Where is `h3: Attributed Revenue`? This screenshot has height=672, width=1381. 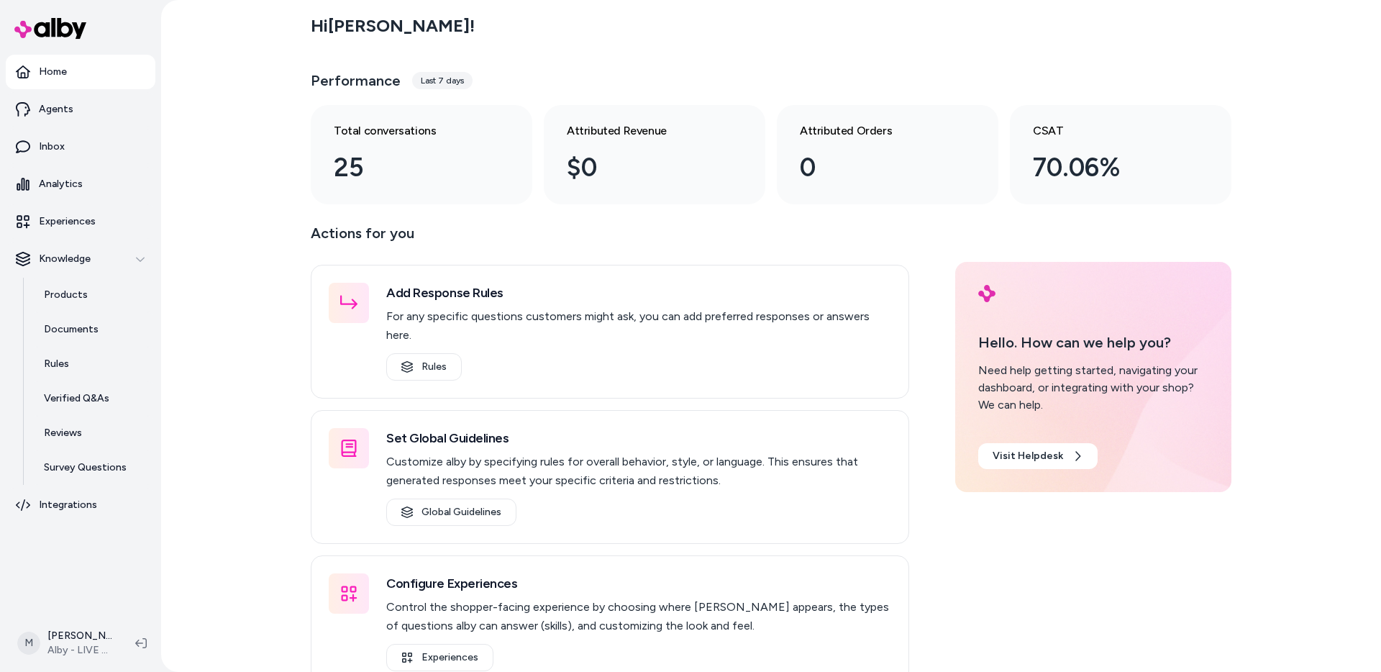
h3: Attributed Revenue is located at coordinates (643, 131).